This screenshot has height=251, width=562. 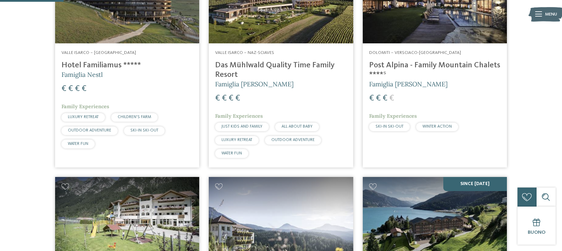 What do you see at coordinates (537, 226) in the screenshot?
I see `a: Buono` at bounding box center [537, 226].